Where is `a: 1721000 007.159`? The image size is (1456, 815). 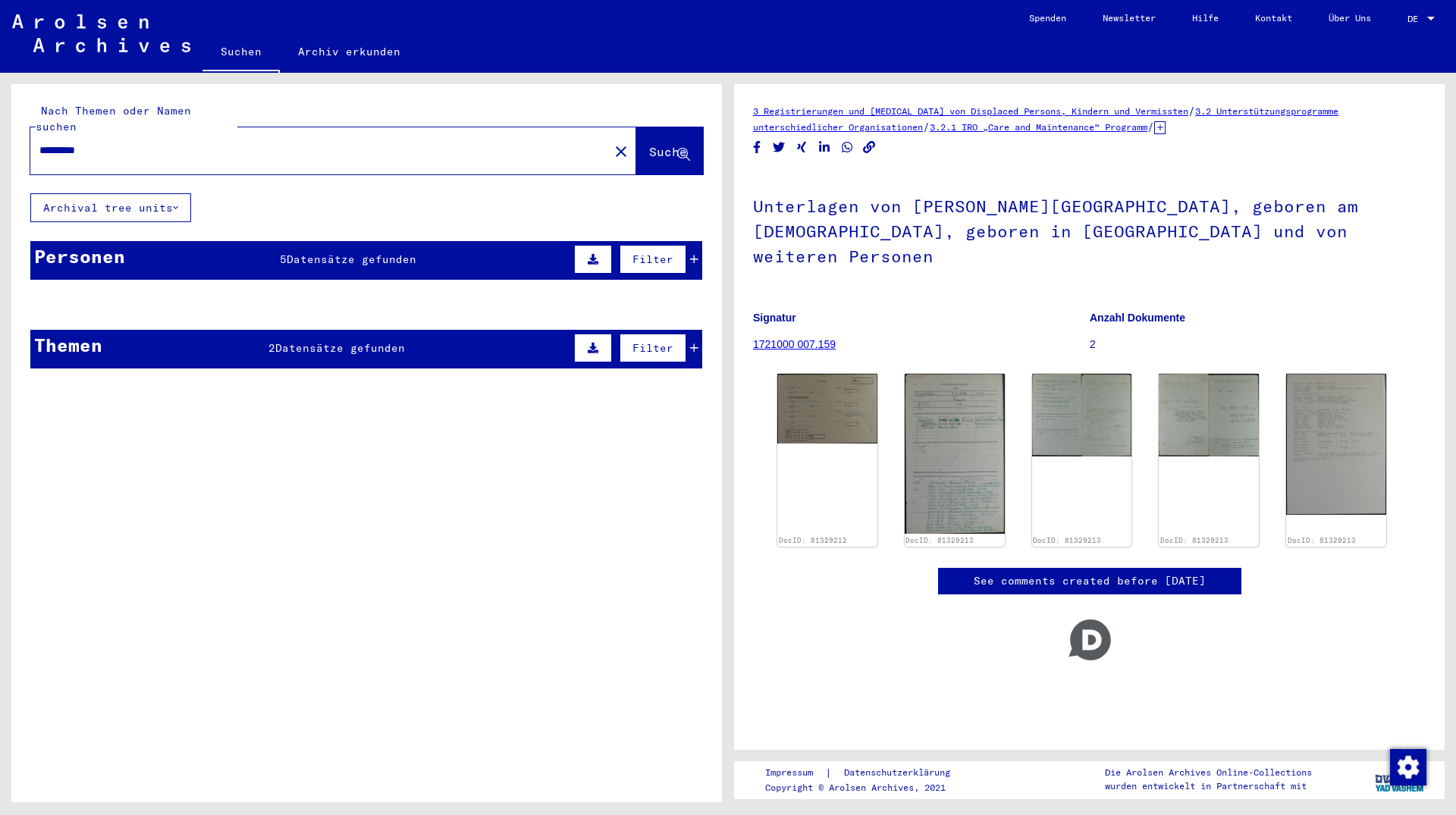
a: 1721000 007.159 is located at coordinates (794, 344).